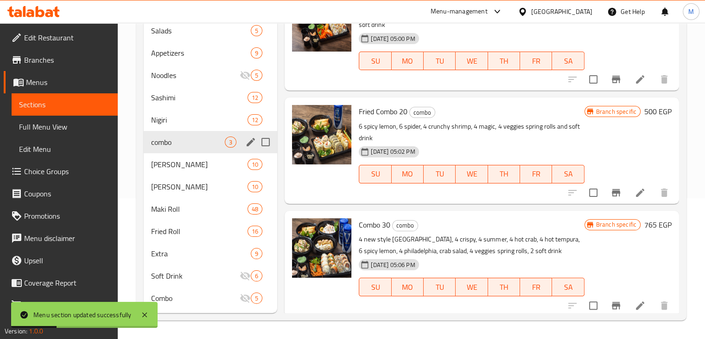 The image size is (705, 339). What do you see at coordinates (256, 253) in the screenshot?
I see `span: 9` at bounding box center [256, 253].